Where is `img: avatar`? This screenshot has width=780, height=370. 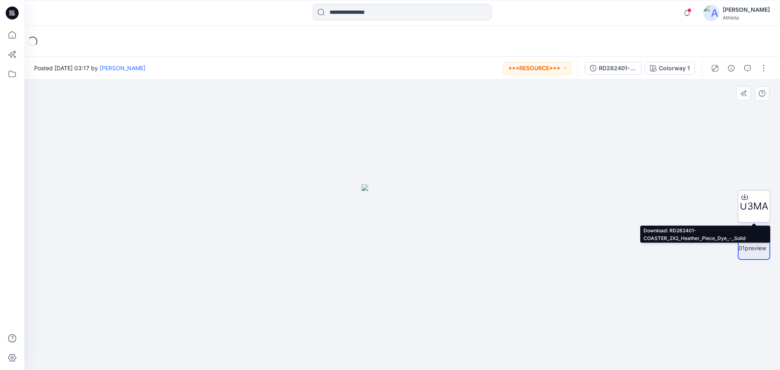
img: avatar is located at coordinates (712, 13).